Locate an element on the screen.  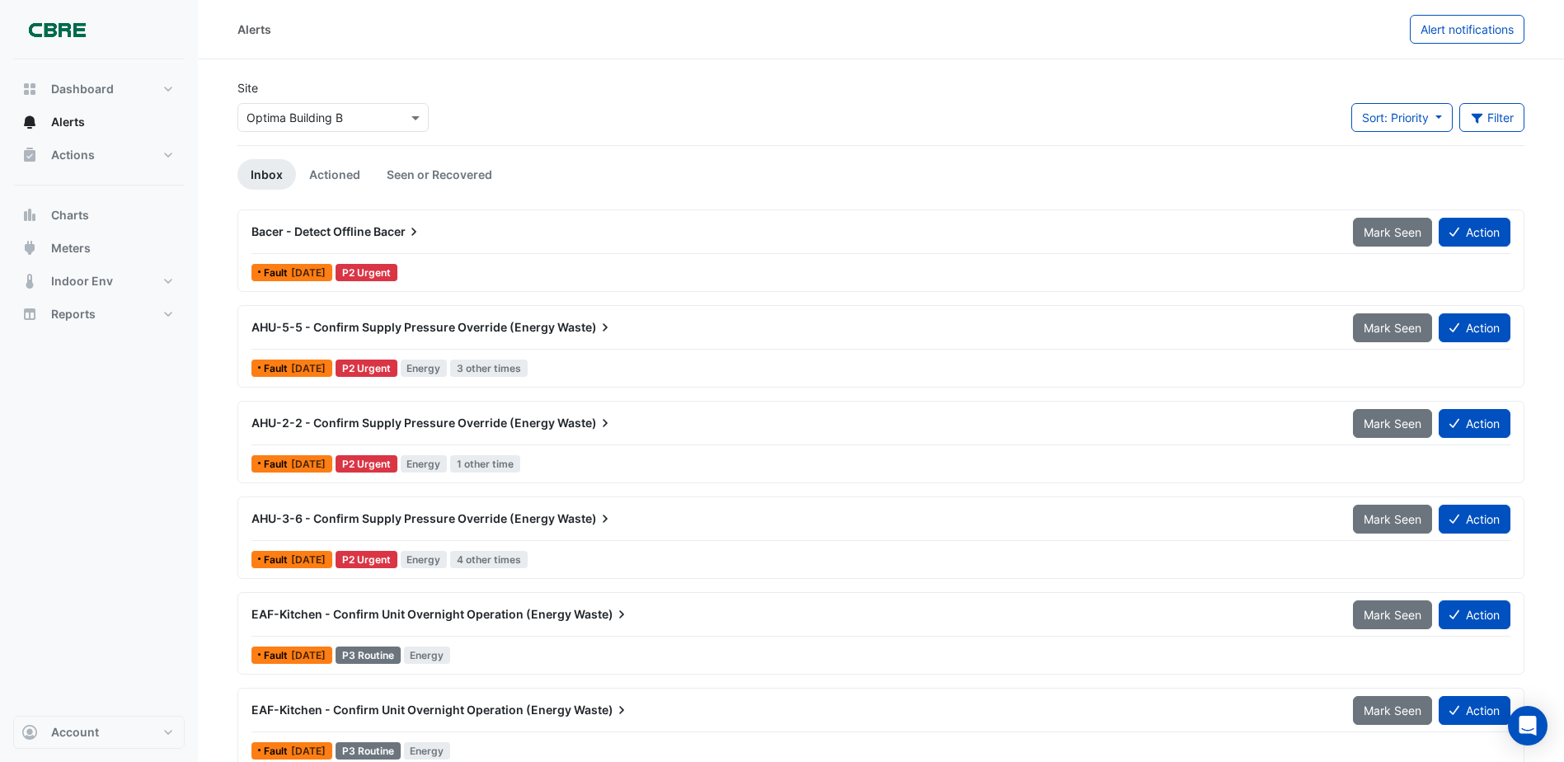
span: Alerts is located at coordinates (68, 122).